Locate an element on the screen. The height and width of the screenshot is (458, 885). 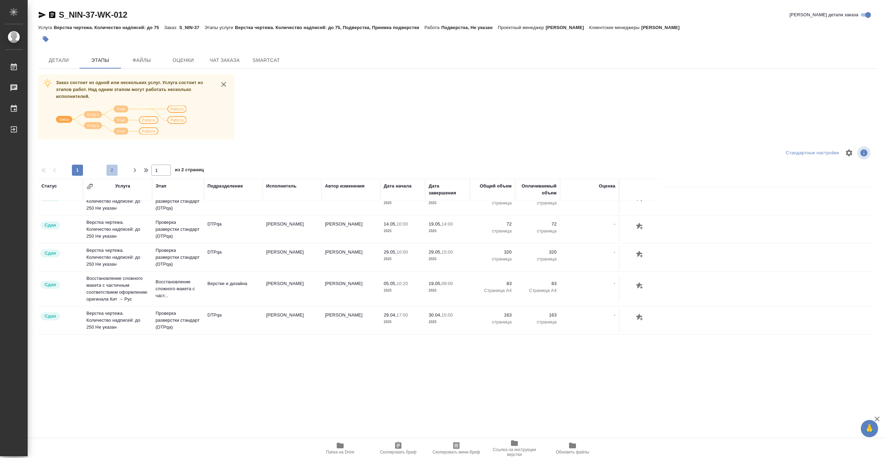
div: Исполнитель is located at coordinates (281, 186).